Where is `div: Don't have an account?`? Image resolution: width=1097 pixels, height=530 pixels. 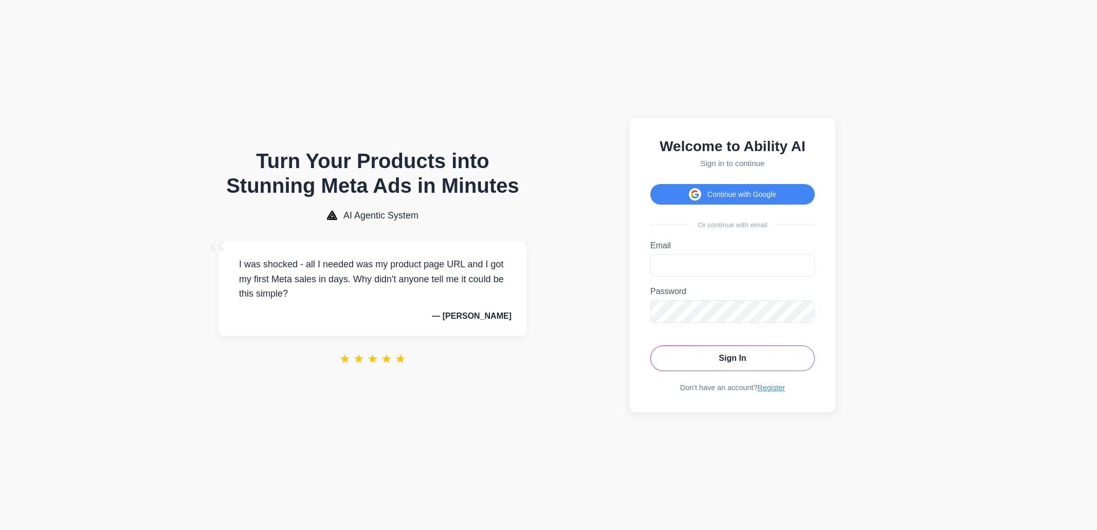
div: Don't have an account? is located at coordinates (732, 388).